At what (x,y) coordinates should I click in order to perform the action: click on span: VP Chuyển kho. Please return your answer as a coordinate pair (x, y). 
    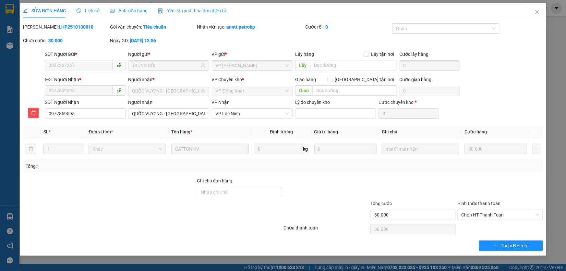
    Looking at the image, I should click on (227, 79).